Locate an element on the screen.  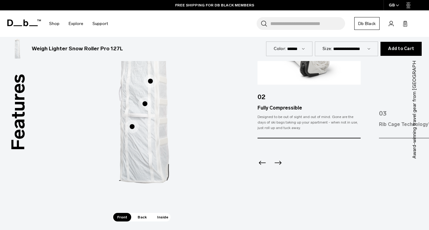
div: Designed to be out of sight and out of mind. Gone are the days of ski bags taking up your apartme... is located at coordinates (309, 122).